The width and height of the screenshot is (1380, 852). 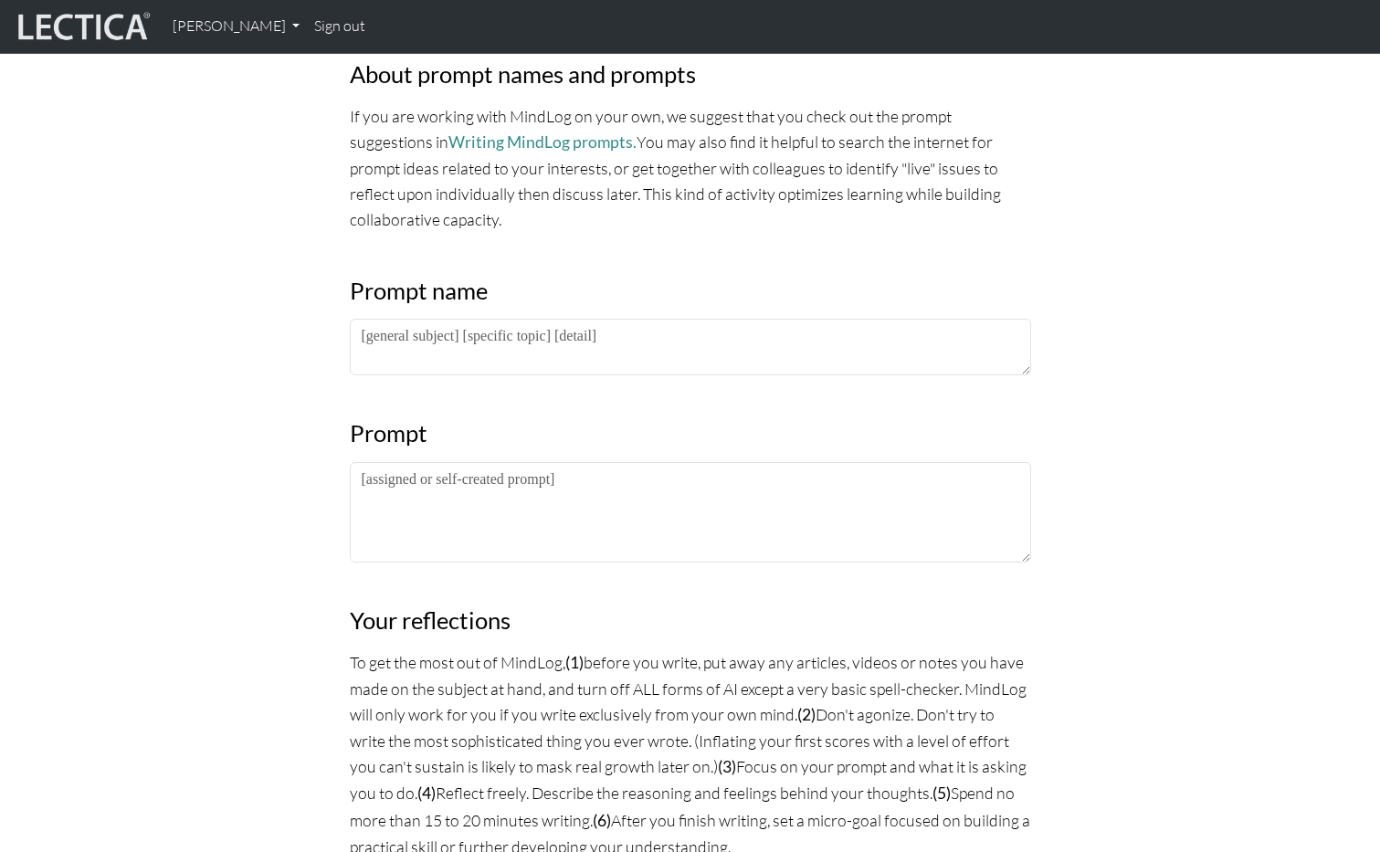 I want to click on h3: Prompt, so click(x=690, y=433).